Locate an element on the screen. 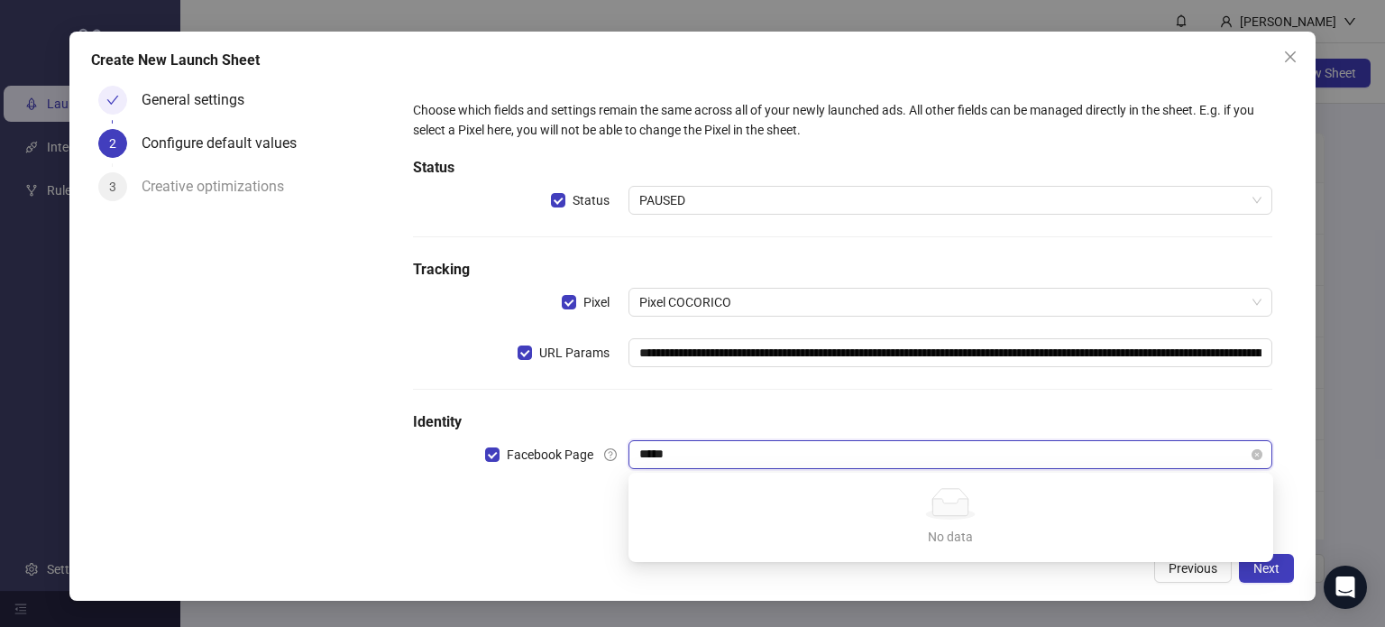 This screenshot has width=1385, height=627. span: Pixel COCORICO is located at coordinates (950, 302).